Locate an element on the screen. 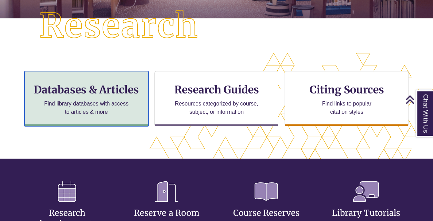  p: Find links to popular citation styles is located at coordinates (347, 108).